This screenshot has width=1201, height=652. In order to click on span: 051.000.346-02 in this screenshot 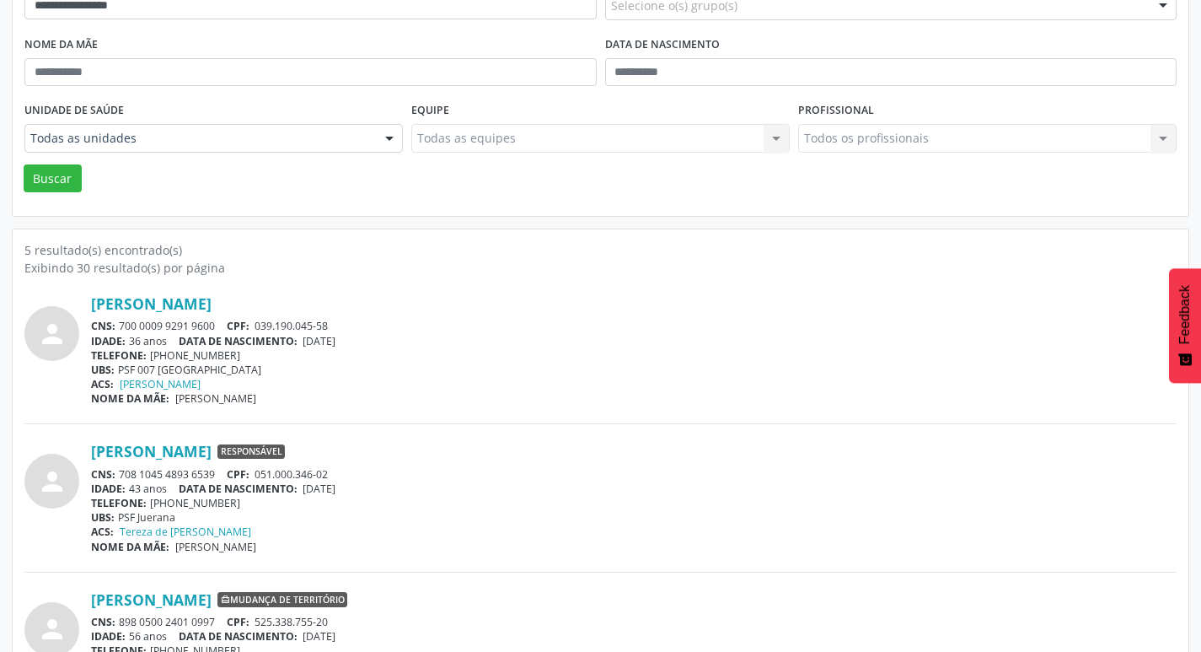, I will do `click(291, 474)`.